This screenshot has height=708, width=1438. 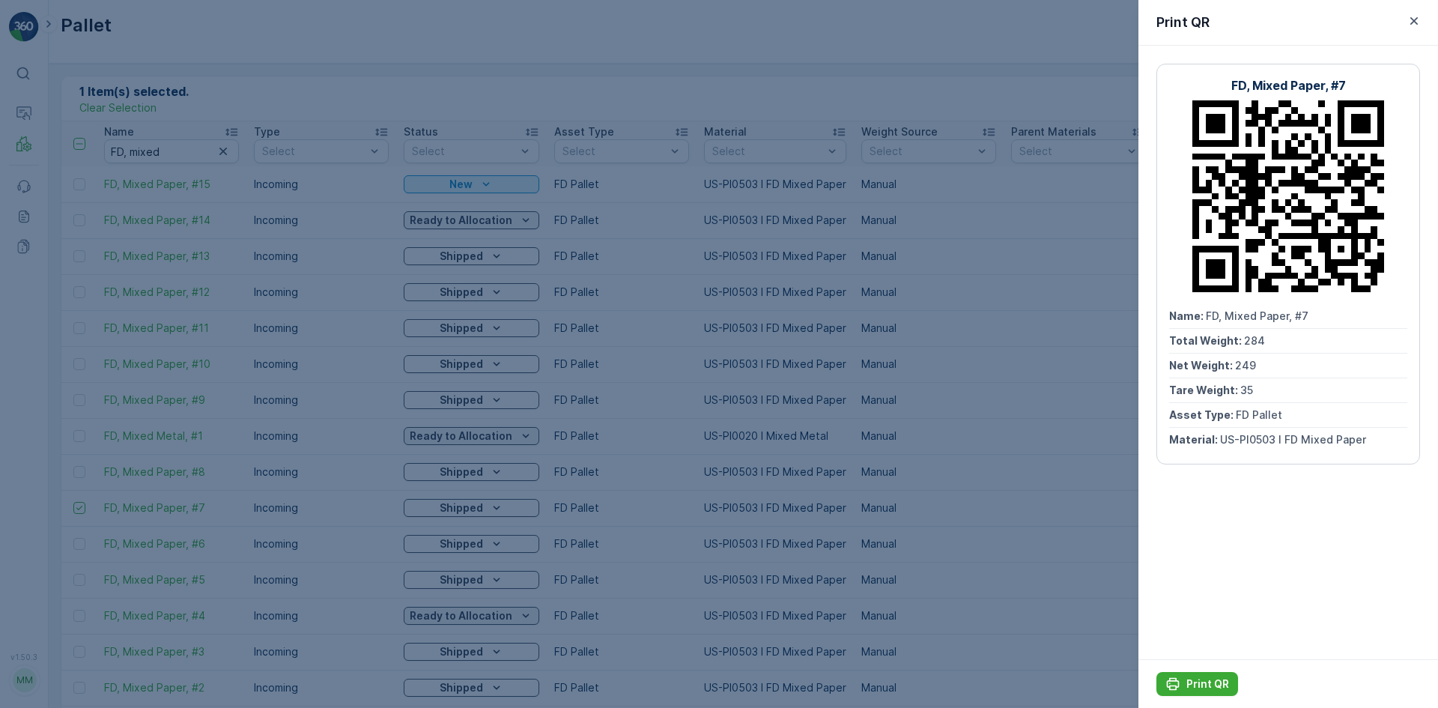 What do you see at coordinates (1205, 390) in the screenshot?
I see `span: Tare Weight :` at bounding box center [1205, 390].